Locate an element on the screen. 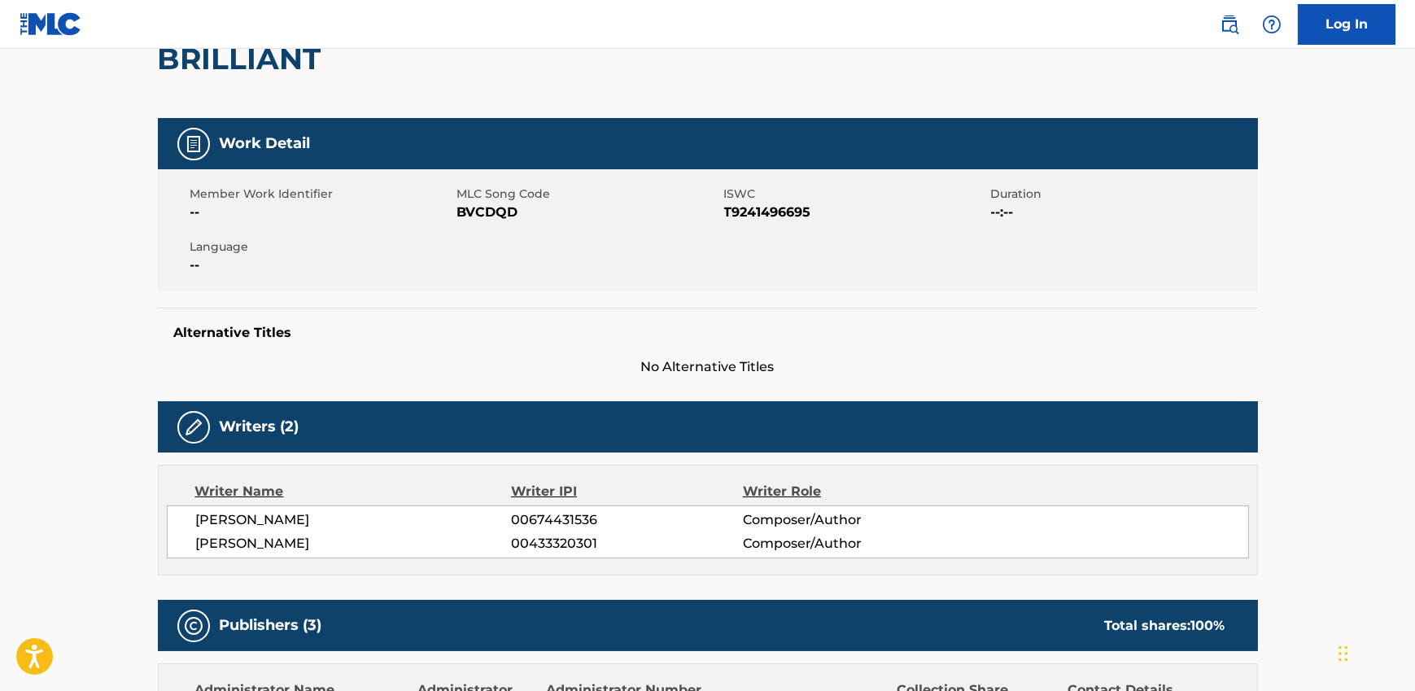 This screenshot has height=691, width=1415. span: 00674431536 is located at coordinates (626, 520).